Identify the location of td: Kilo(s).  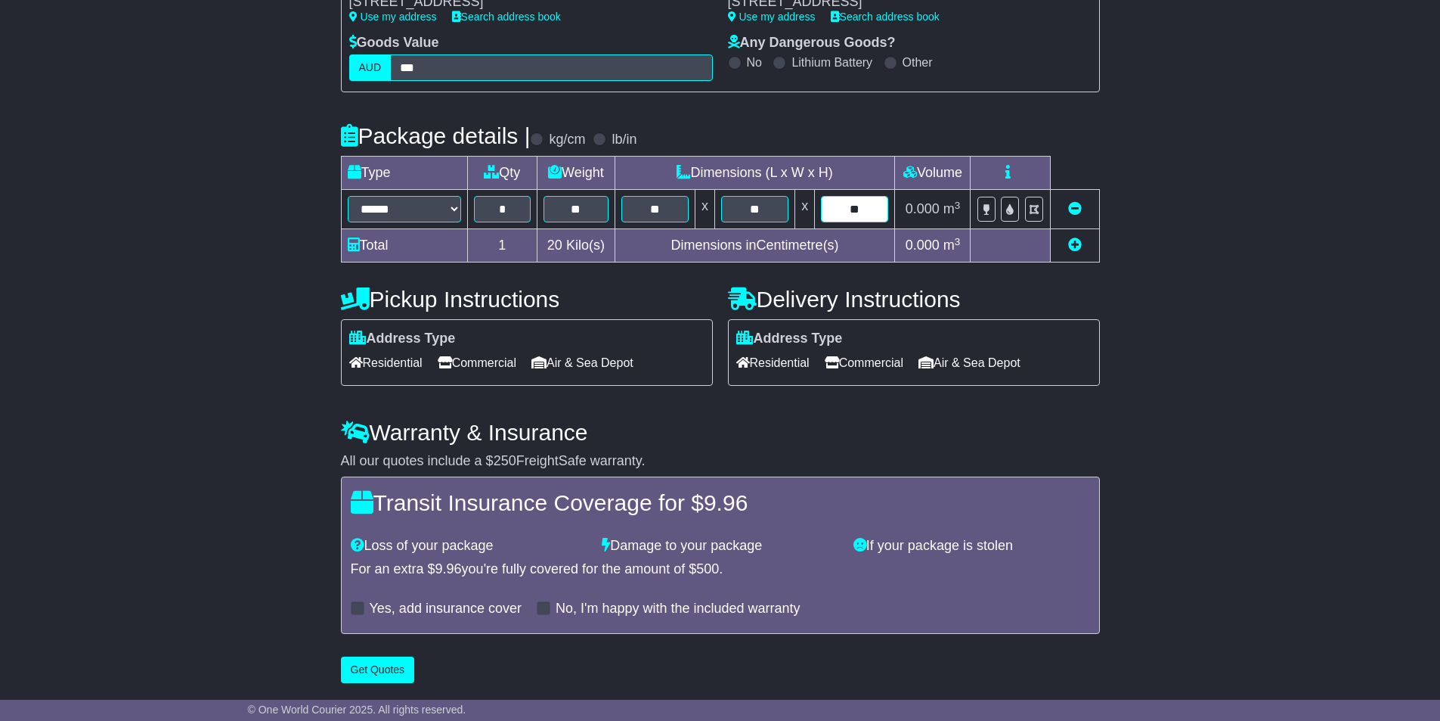
(576, 246).